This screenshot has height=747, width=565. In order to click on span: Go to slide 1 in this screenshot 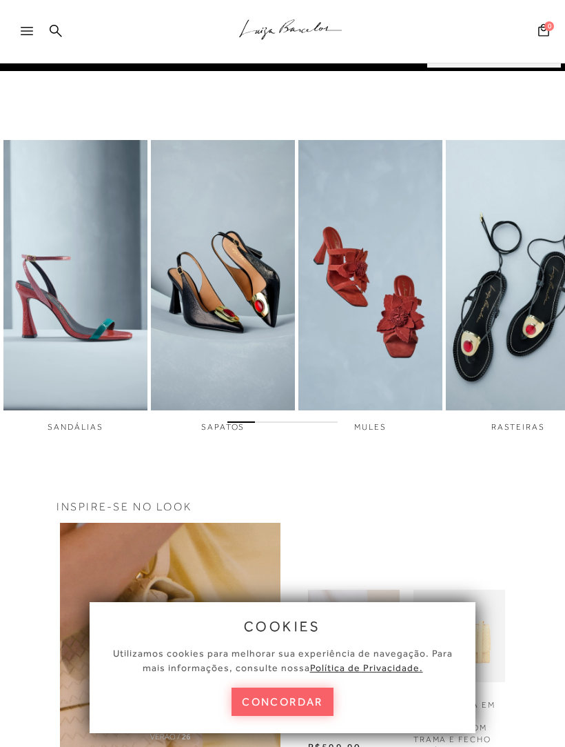, I will do `click(241, 422)`.